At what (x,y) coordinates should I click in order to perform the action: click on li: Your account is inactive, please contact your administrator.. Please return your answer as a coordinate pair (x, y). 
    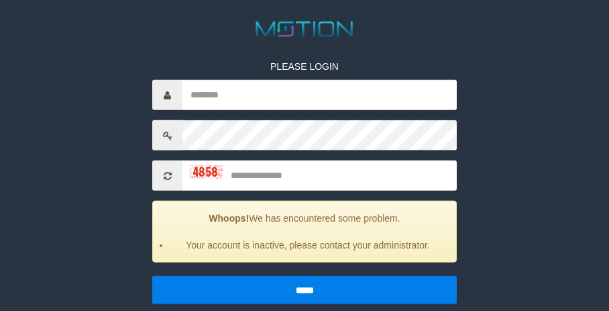
    Looking at the image, I should click on (308, 245).